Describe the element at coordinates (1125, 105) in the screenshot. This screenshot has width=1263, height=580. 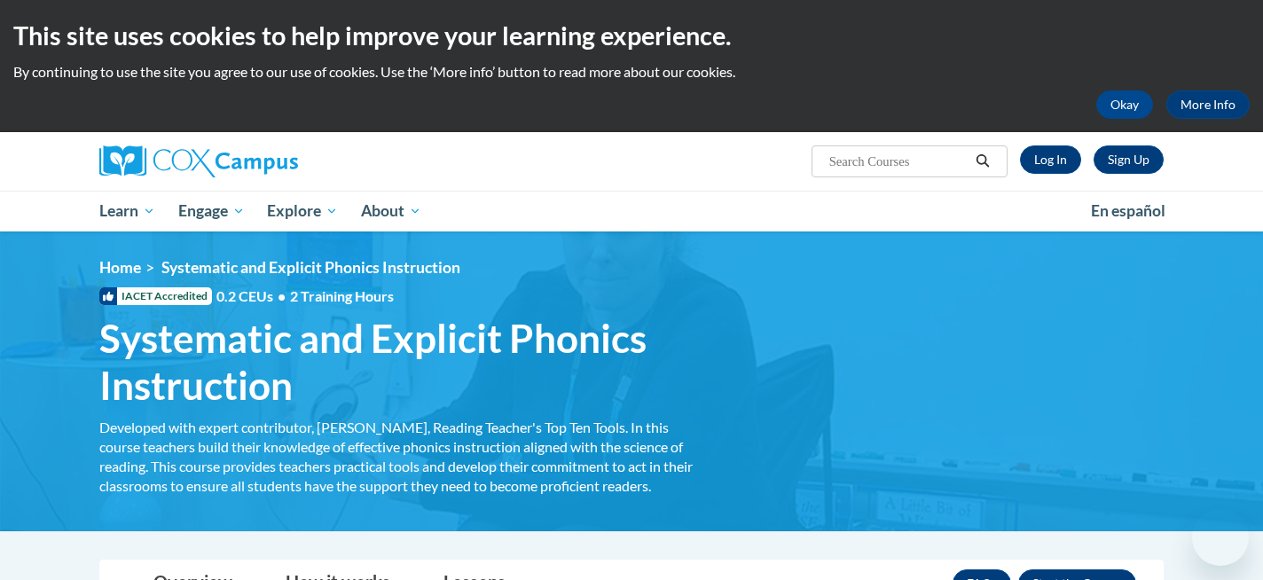
I see `button: Okay` at that location.